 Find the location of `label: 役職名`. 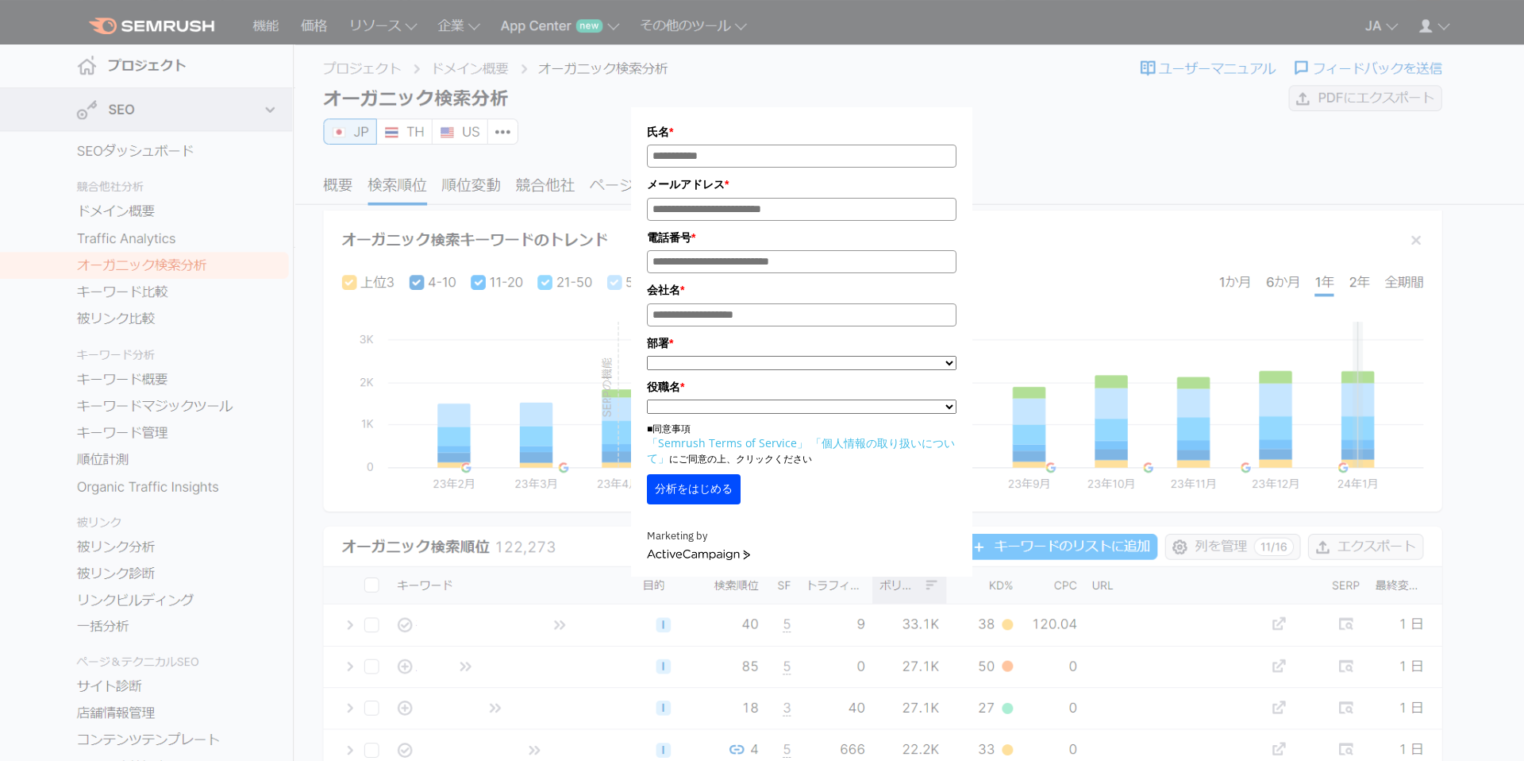

label: 役職名 is located at coordinates (802, 387).